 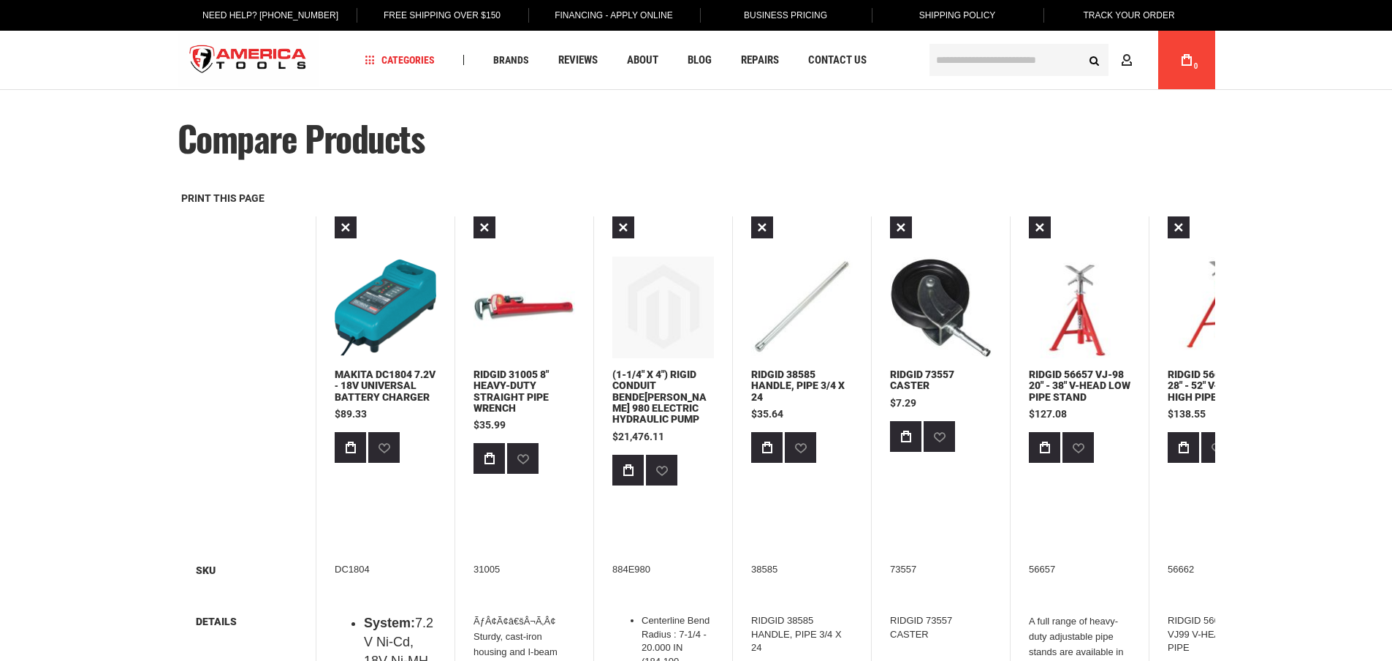 What do you see at coordinates (247, 570) in the screenshot?
I see `span: SKU` at bounding box center [247, 570].